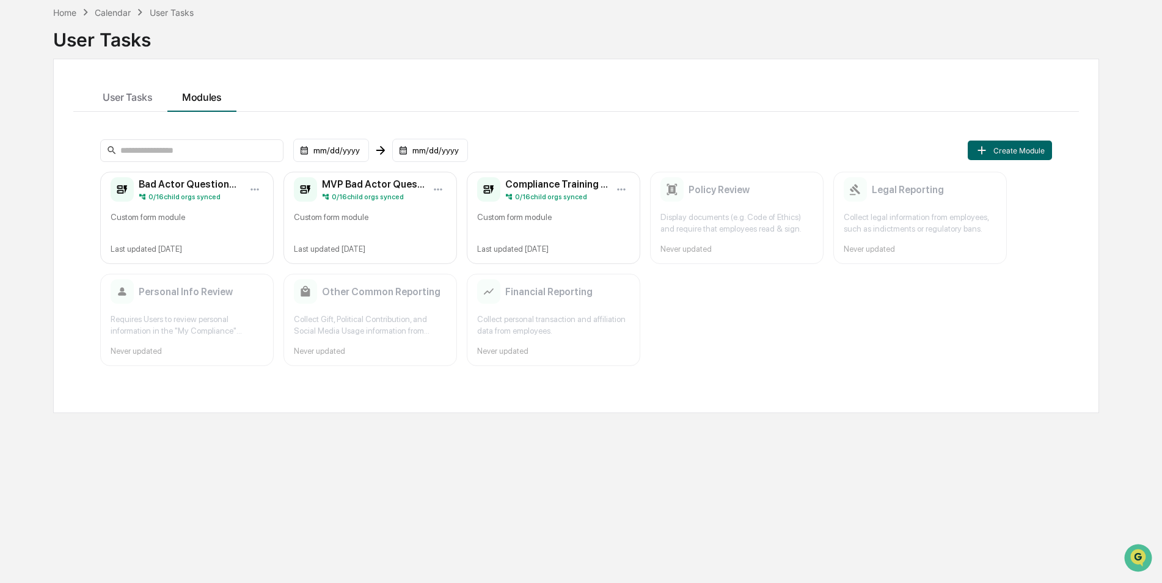 The image size is (1162, 583). Describe the element at coordinates (45, 183) in the screenshot. I see `a: 🔎Data Lookup` at that location.